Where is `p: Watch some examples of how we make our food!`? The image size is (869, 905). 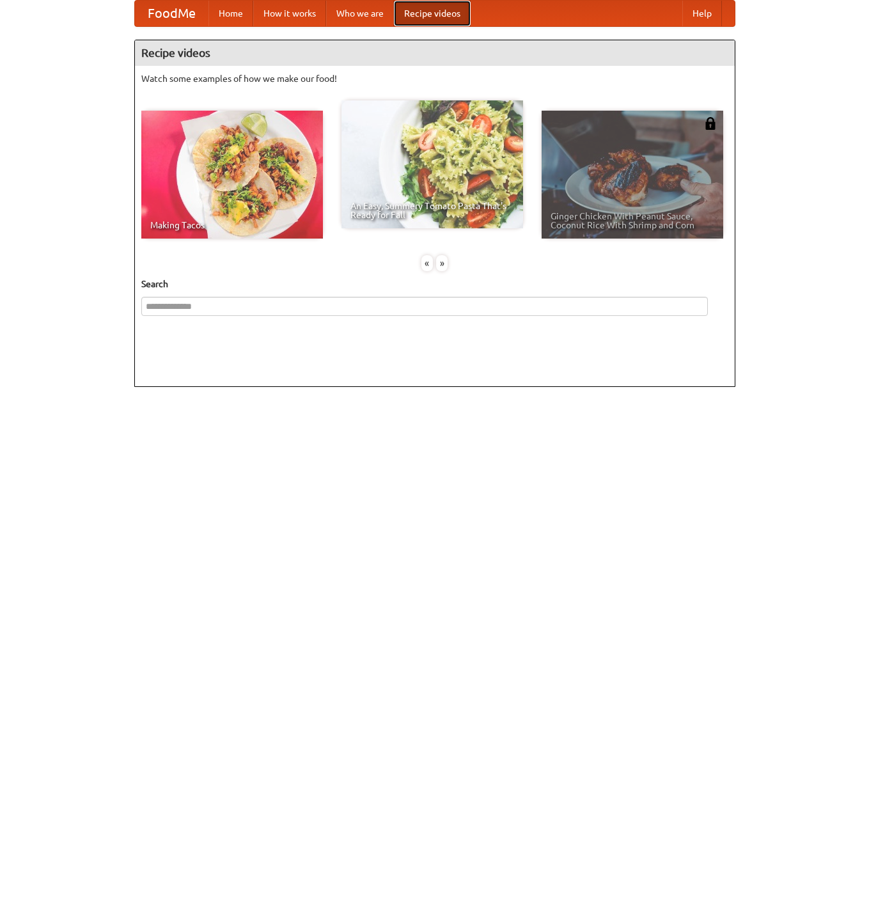 p: Watch some examples of how we make our food! is located at coordinates (435, 79).